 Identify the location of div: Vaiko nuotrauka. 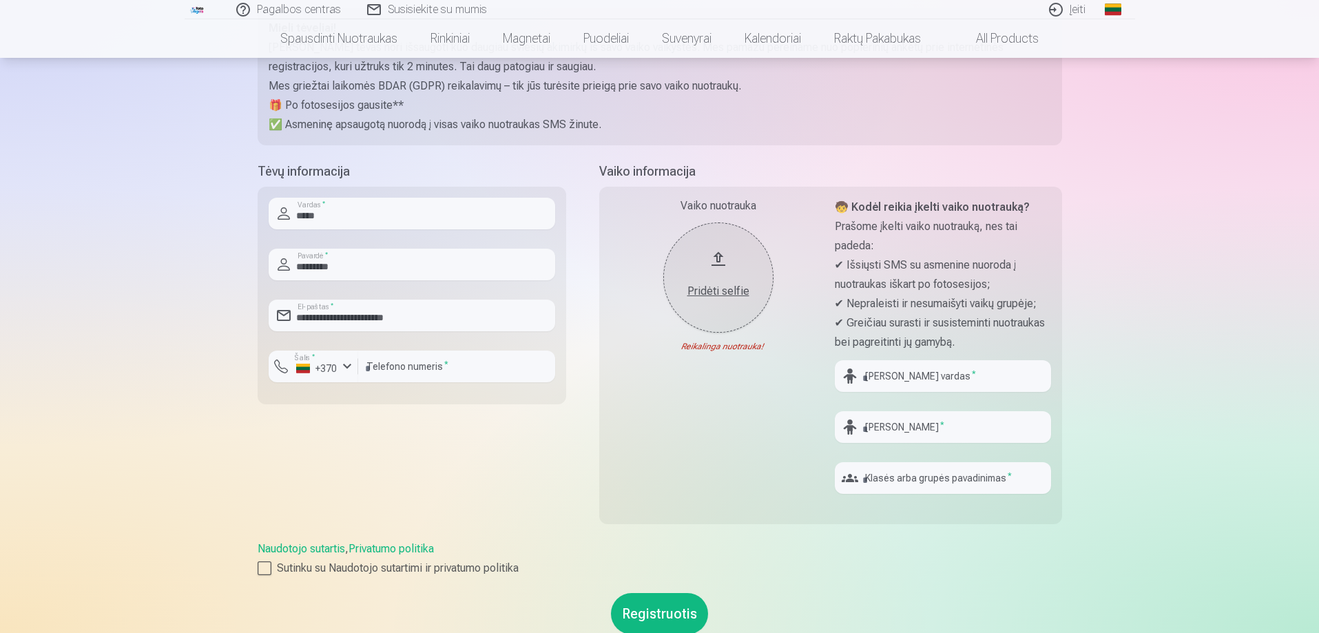
(718, 206).